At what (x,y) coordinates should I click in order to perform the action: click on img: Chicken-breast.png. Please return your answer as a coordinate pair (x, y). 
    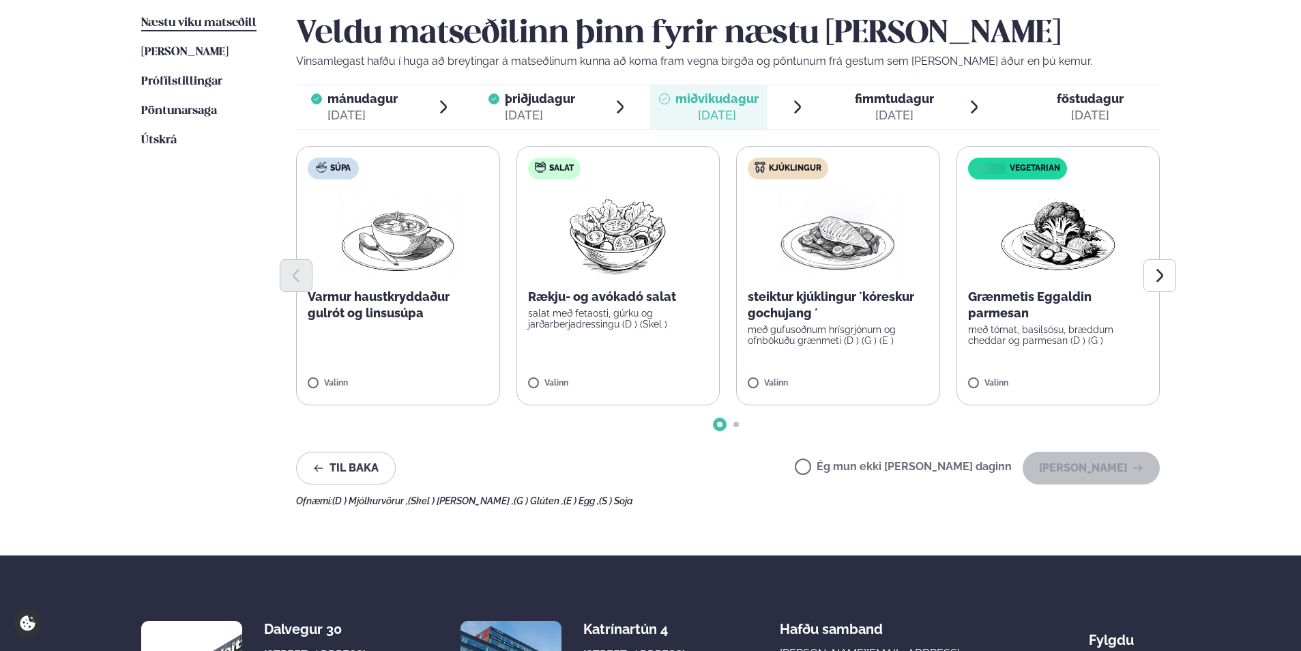
    Looking at the image, I should click on (838, 234).